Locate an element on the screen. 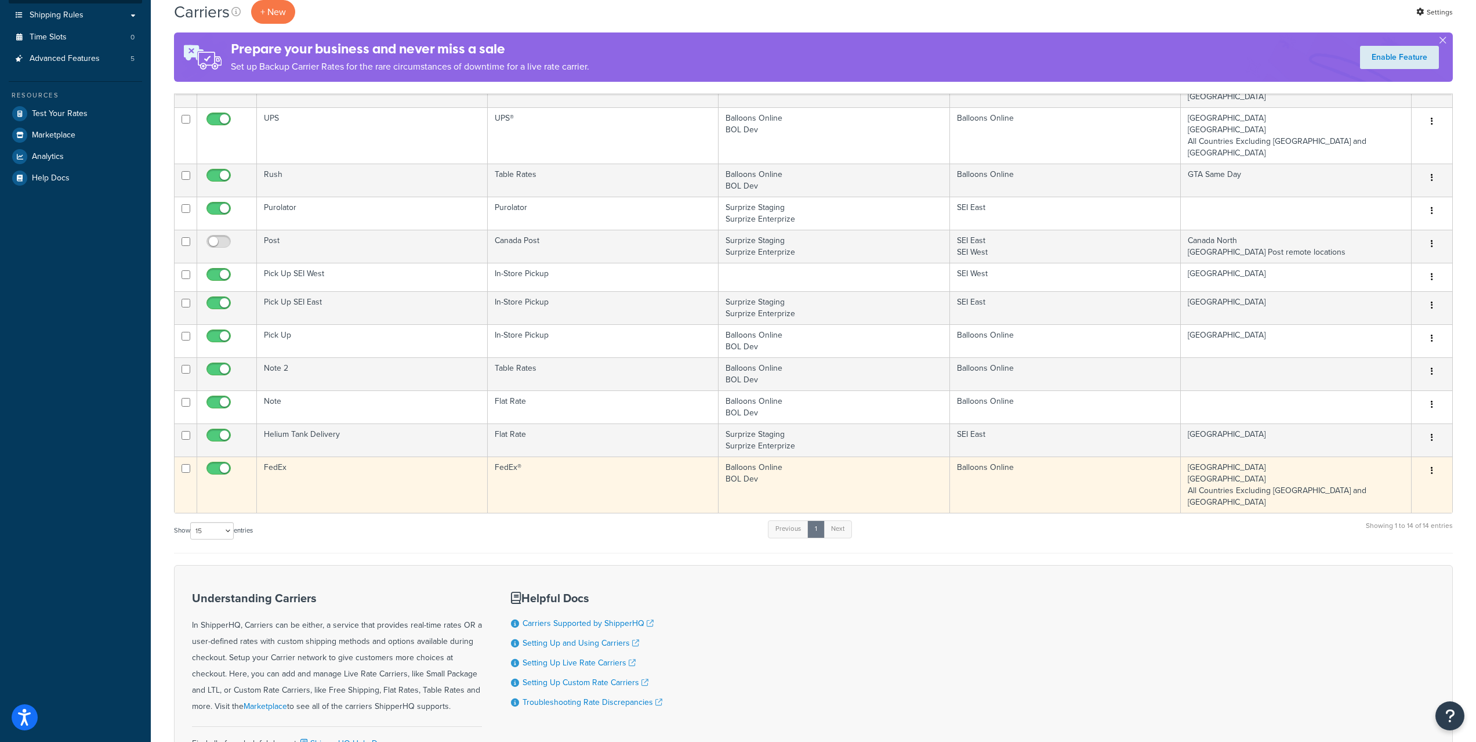  td: Note 2 is located at coordinates (372, 373).